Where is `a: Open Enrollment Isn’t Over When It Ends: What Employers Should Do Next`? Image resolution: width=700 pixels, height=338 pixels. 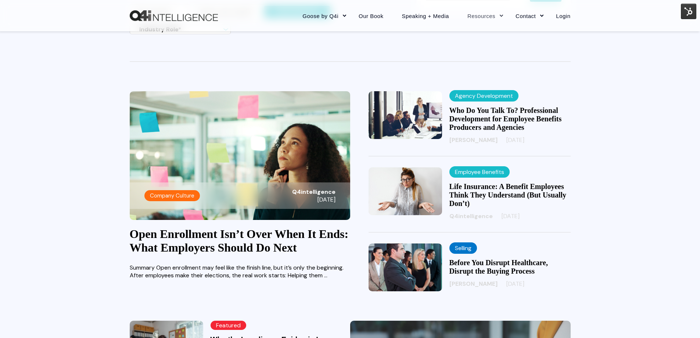 a: Open Enrollment Isn’t Over When It Ends: What Employers Should Do Next is located at coordinates (239, 240).